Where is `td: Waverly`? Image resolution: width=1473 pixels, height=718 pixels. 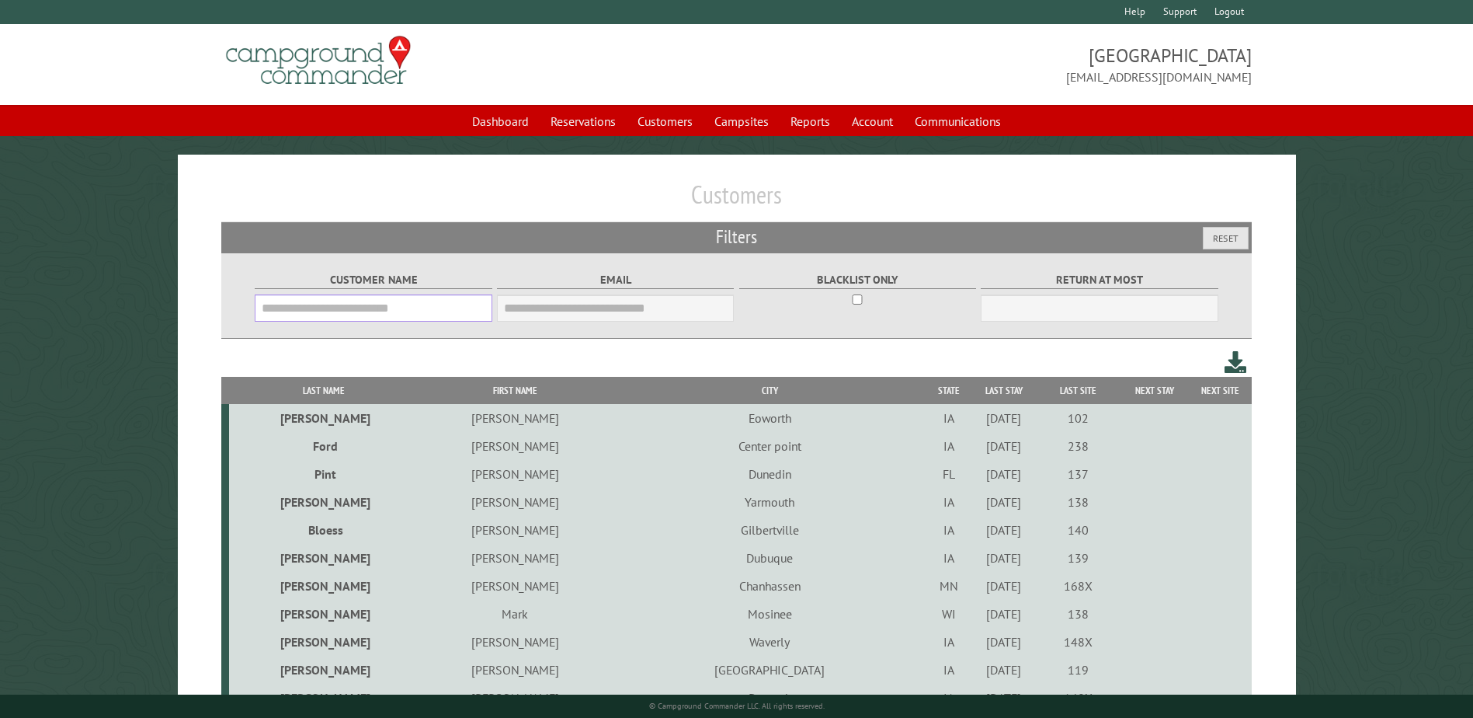
td: Waverly is located at coordinates (770, 642).